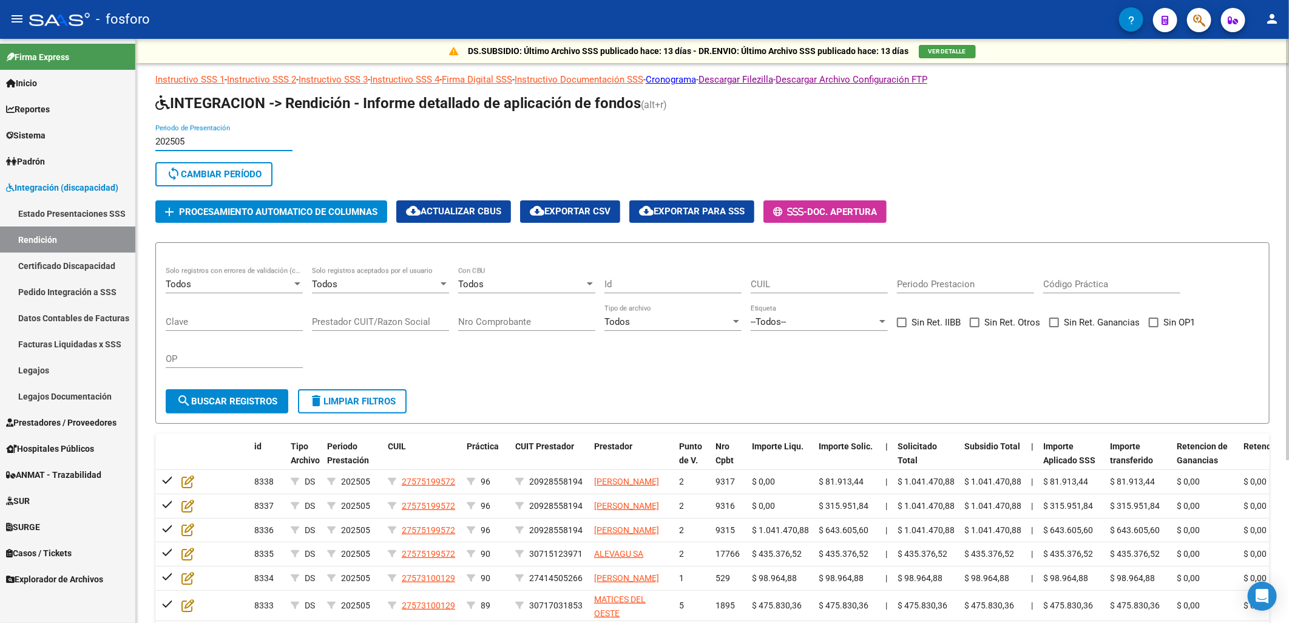 The image size is (1289, 623). Describe the element at coordinates (316, 400) in the screenshot. I see `mat-icon: delete` at that location.